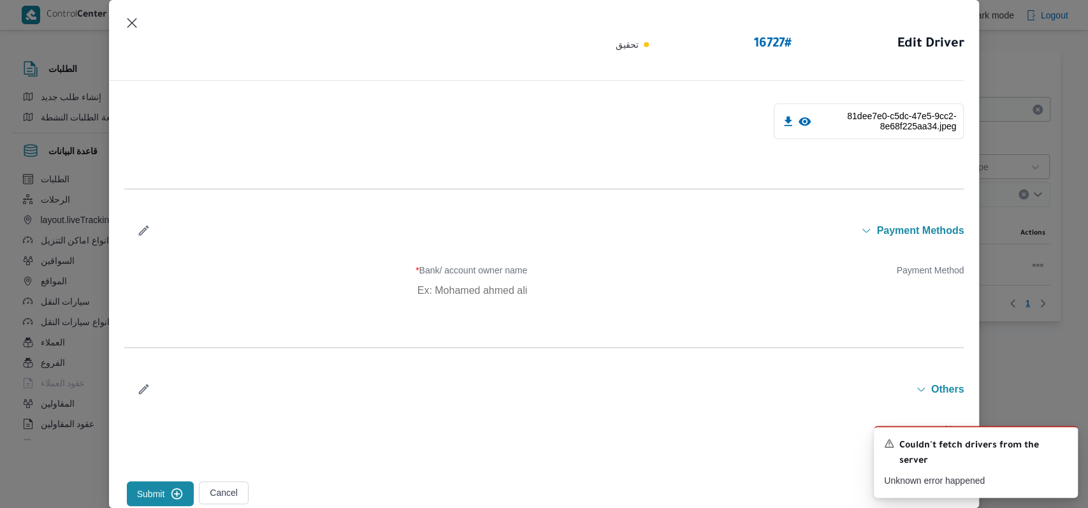  What do you see at coordinates (920, 231) in the screenshot?
I see `span: Payment Methods` at bounding box center [920, 231].